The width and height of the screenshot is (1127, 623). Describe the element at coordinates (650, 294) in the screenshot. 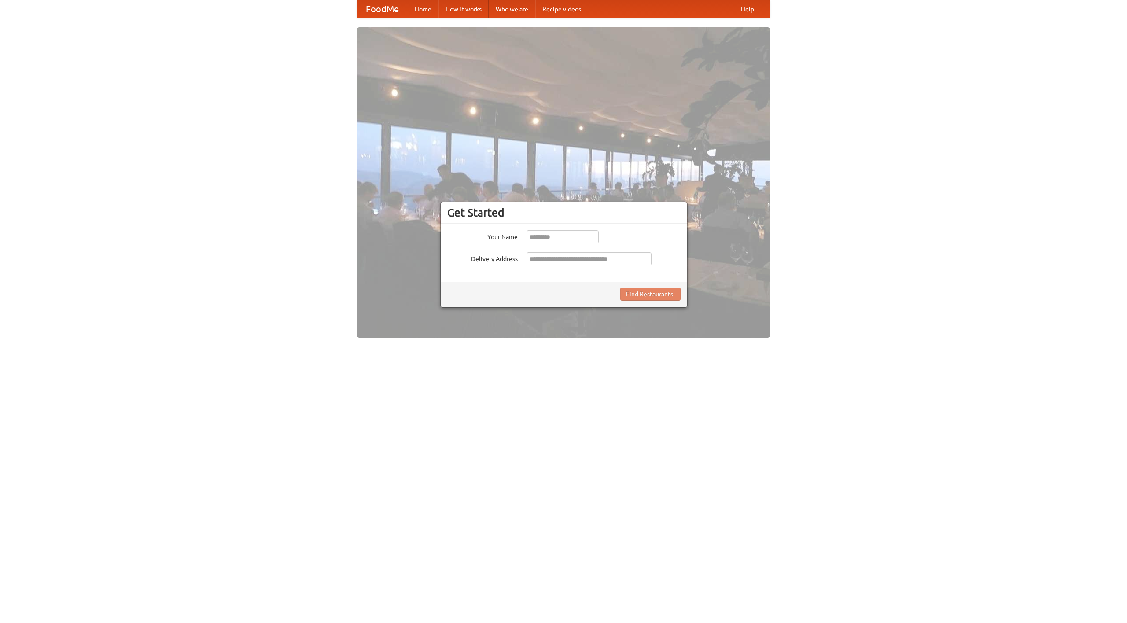

I see `button: Find Restaurants!` at that location.